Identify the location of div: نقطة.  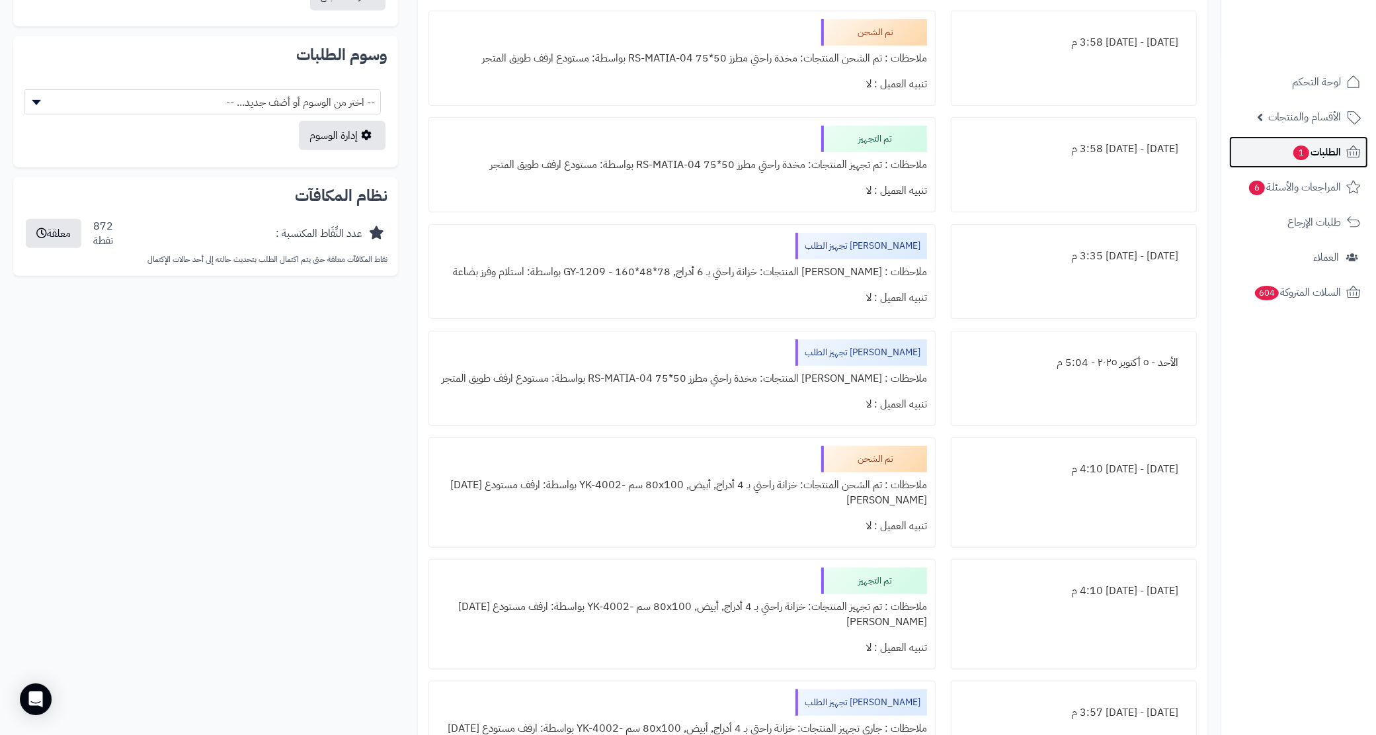
(103, 241).